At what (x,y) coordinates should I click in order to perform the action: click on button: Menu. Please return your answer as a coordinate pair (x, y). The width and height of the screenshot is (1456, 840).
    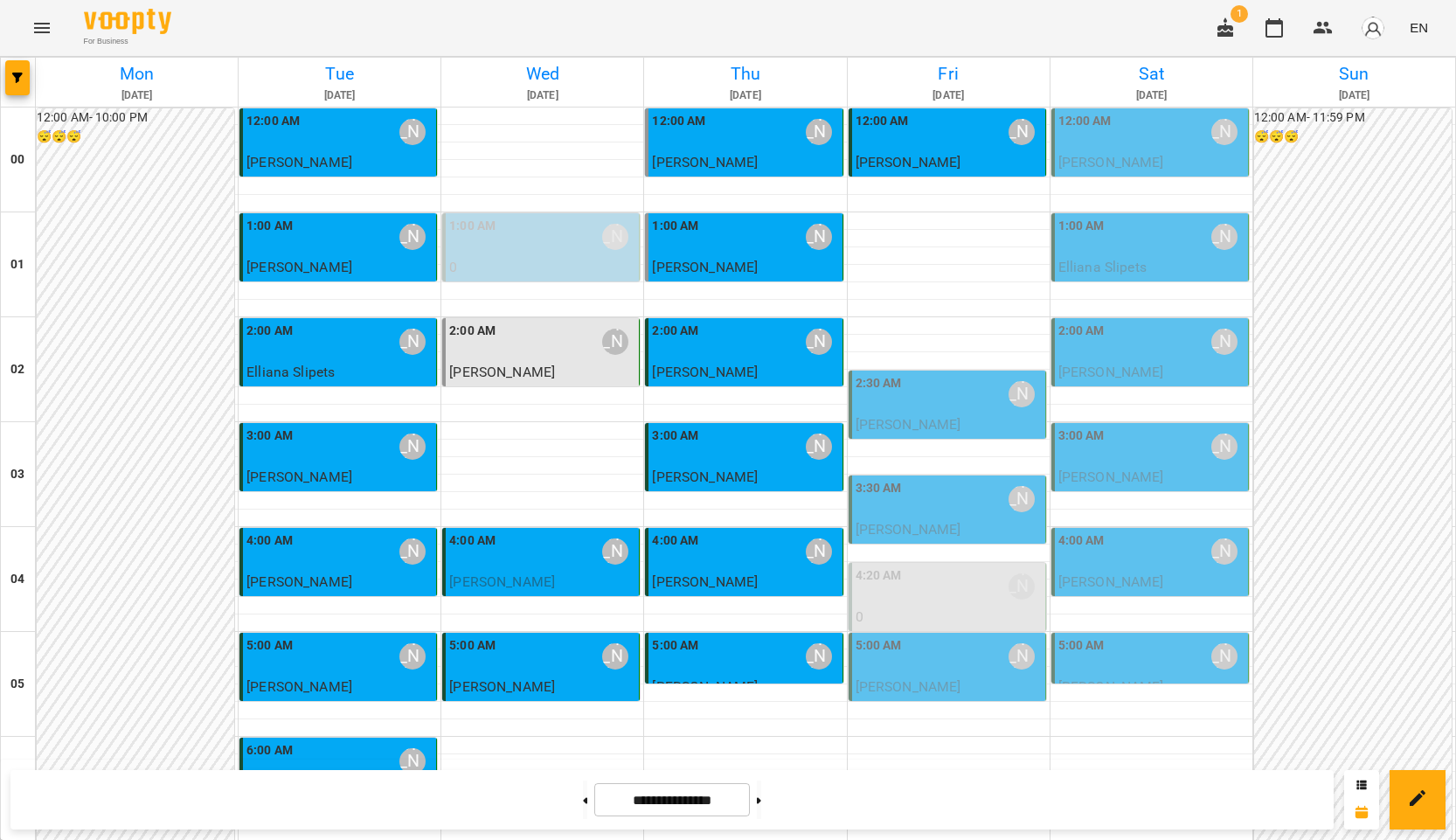
    Looking at the image, I should click on (42, 28).